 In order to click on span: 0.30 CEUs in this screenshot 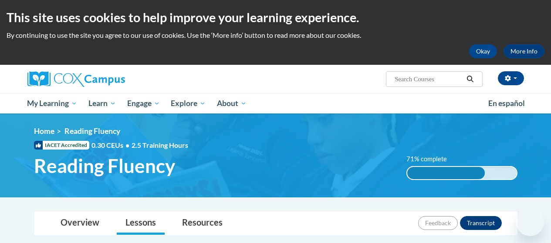, I will do `click(111, 145)`.